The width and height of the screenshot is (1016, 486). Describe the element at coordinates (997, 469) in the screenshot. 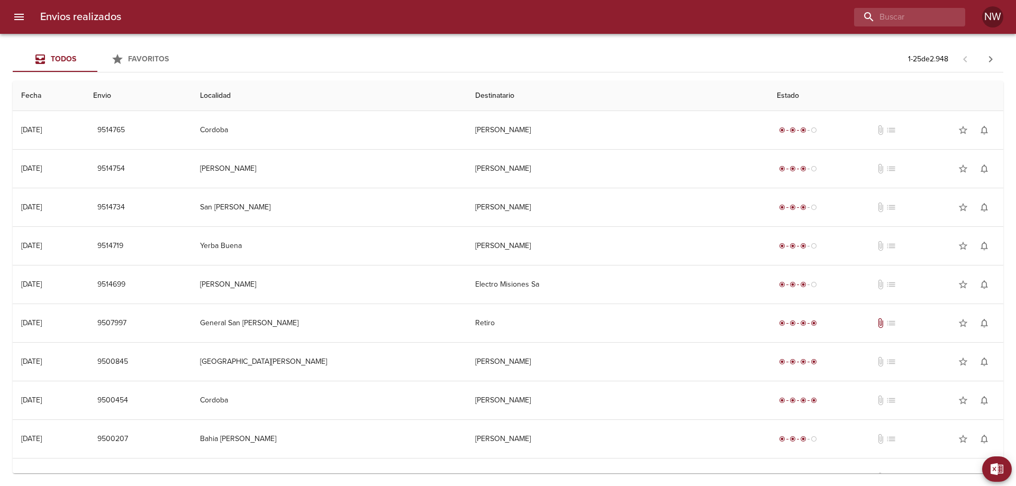

I see `button: Exportar Excel` at that location.